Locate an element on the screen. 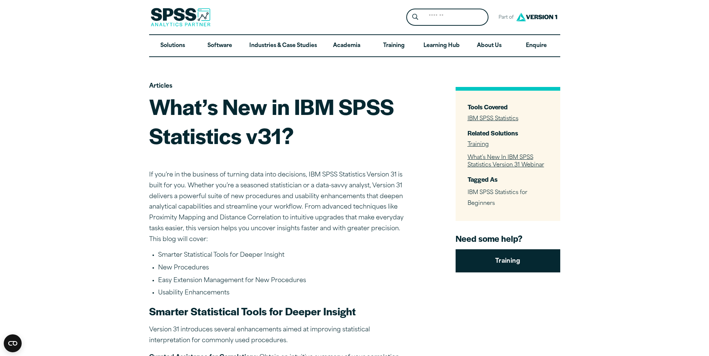  img: Version1 Logo is located at coordinates (536, 17).